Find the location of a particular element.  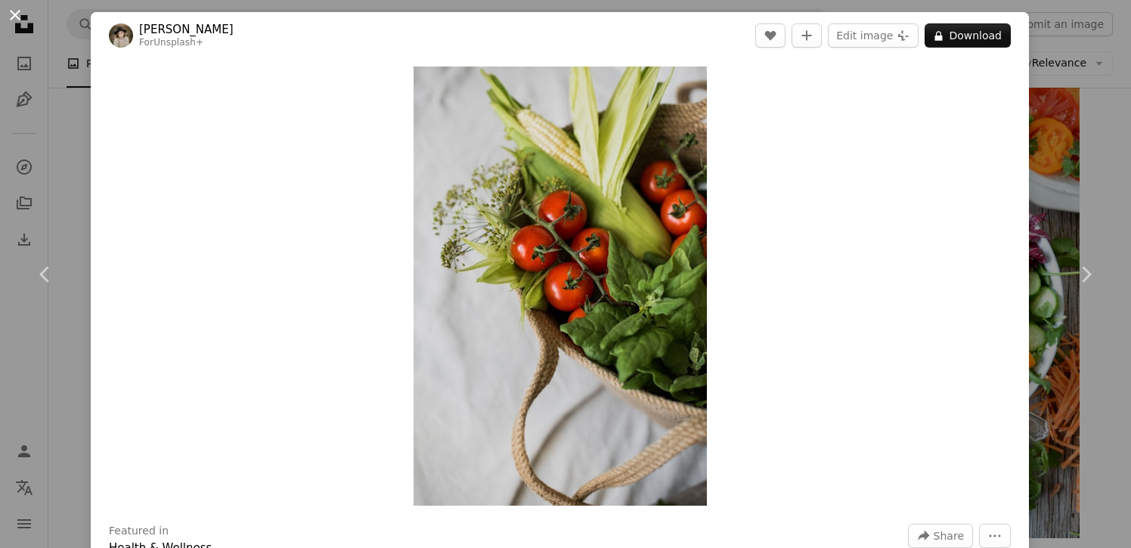

button: Edit image is located at coordinates (873, 36).